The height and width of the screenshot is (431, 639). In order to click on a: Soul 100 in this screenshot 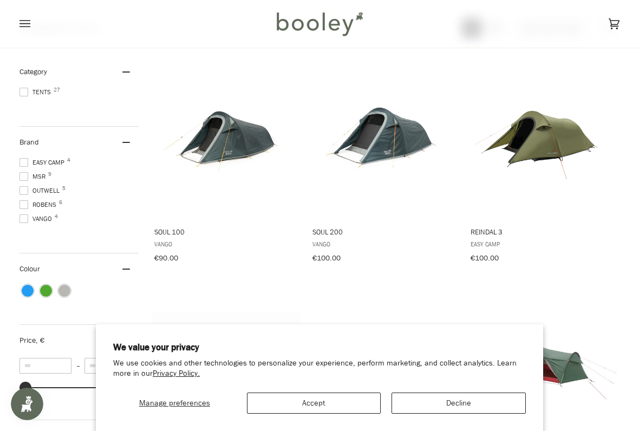, I will do `click(227, 161)`.